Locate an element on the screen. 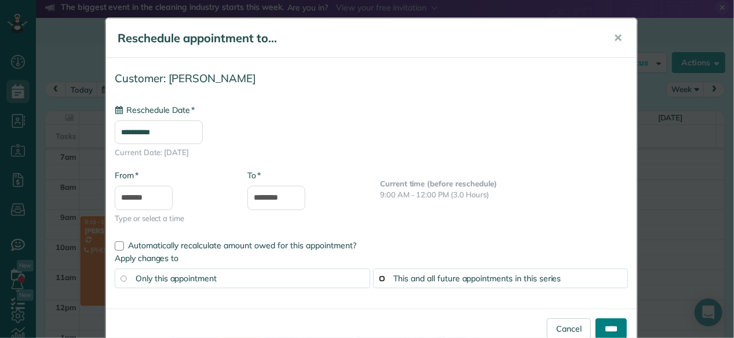 The height and width of the screenshot is (338, 734). input: This and all future appointments in this series is located at coordinates (382, 279).